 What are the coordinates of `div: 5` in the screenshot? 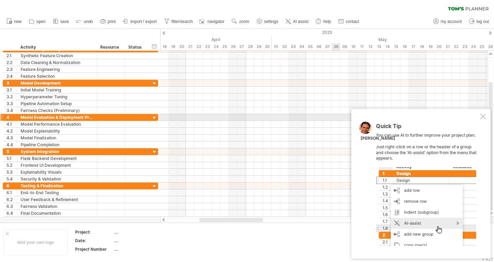 It's located at (12, 152).